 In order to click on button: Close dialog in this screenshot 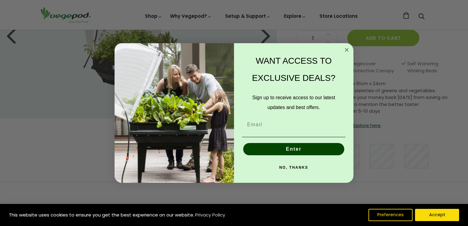, I will do `click(347, 50)`.